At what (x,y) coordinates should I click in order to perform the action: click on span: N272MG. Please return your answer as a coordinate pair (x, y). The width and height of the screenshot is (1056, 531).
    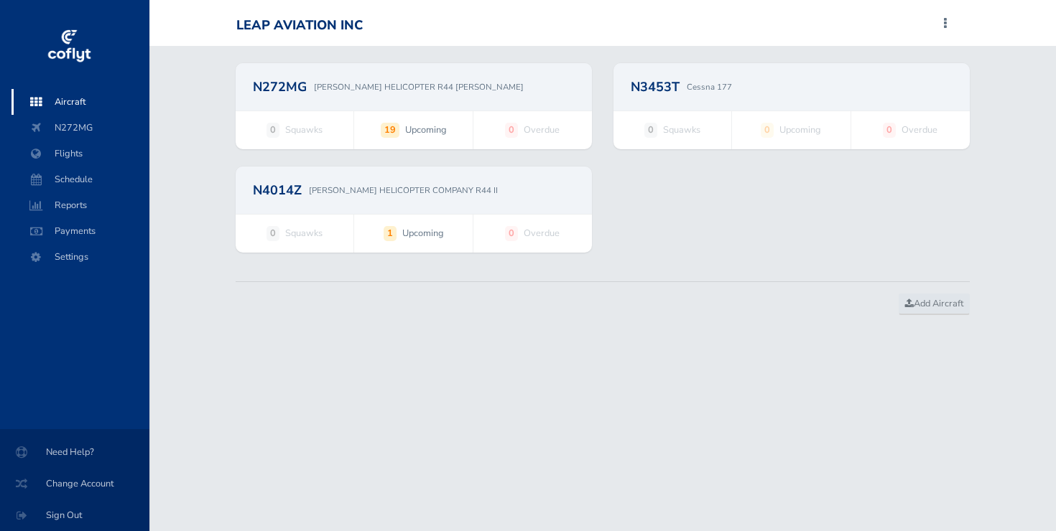
    Looking at the image, I should click on (80, 128).